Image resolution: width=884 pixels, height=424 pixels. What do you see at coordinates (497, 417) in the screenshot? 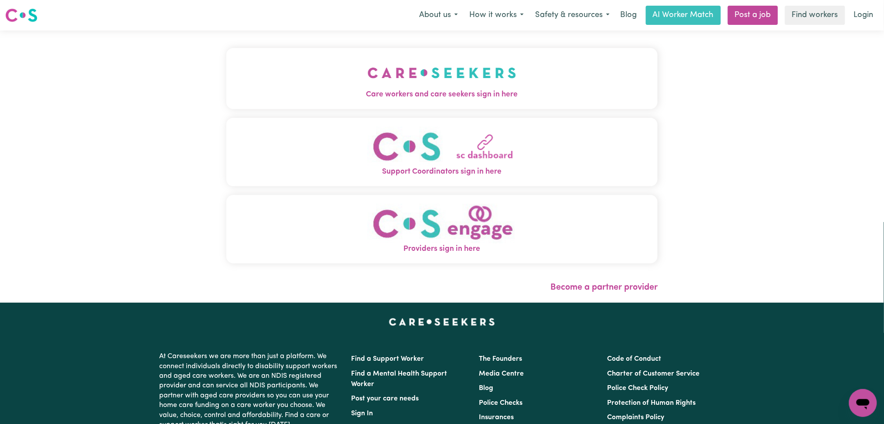
I see `a: Insurances` at bounding box center [497, 417].